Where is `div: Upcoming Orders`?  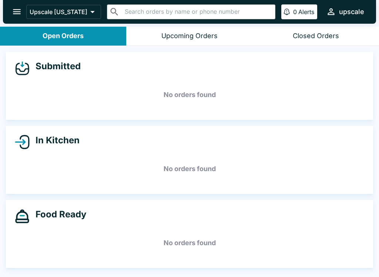
div: Upcoming Orders is located at coordinates (189, 36).